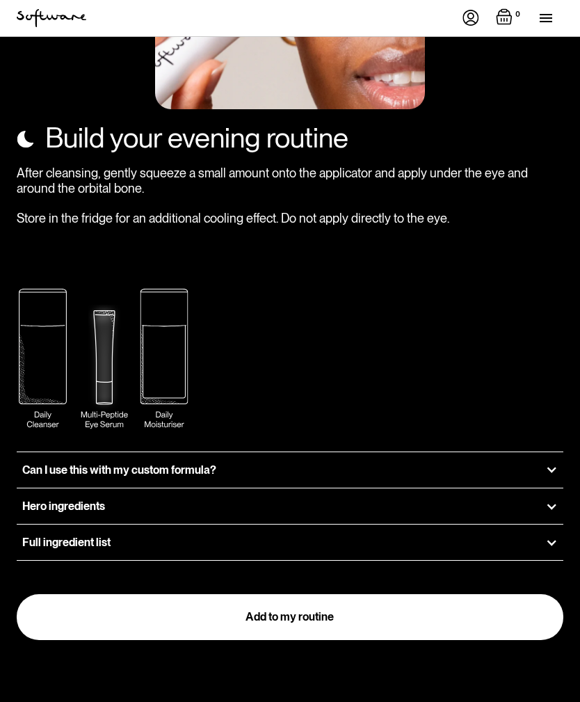 This screenshot has height=702, width=580. What do you see at coordinates (51, 18) in the screenshot?
I see `a: home` at bounding box center [51, 18].